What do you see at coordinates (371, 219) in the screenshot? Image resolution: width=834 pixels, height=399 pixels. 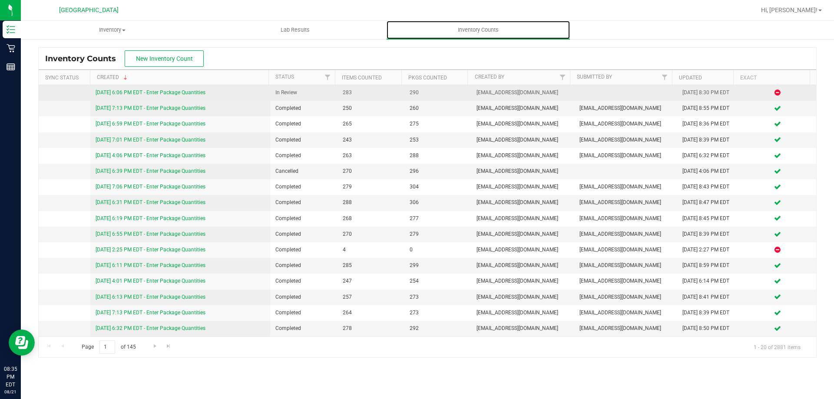 I see `span: 268` at bounding box center [371, 219].